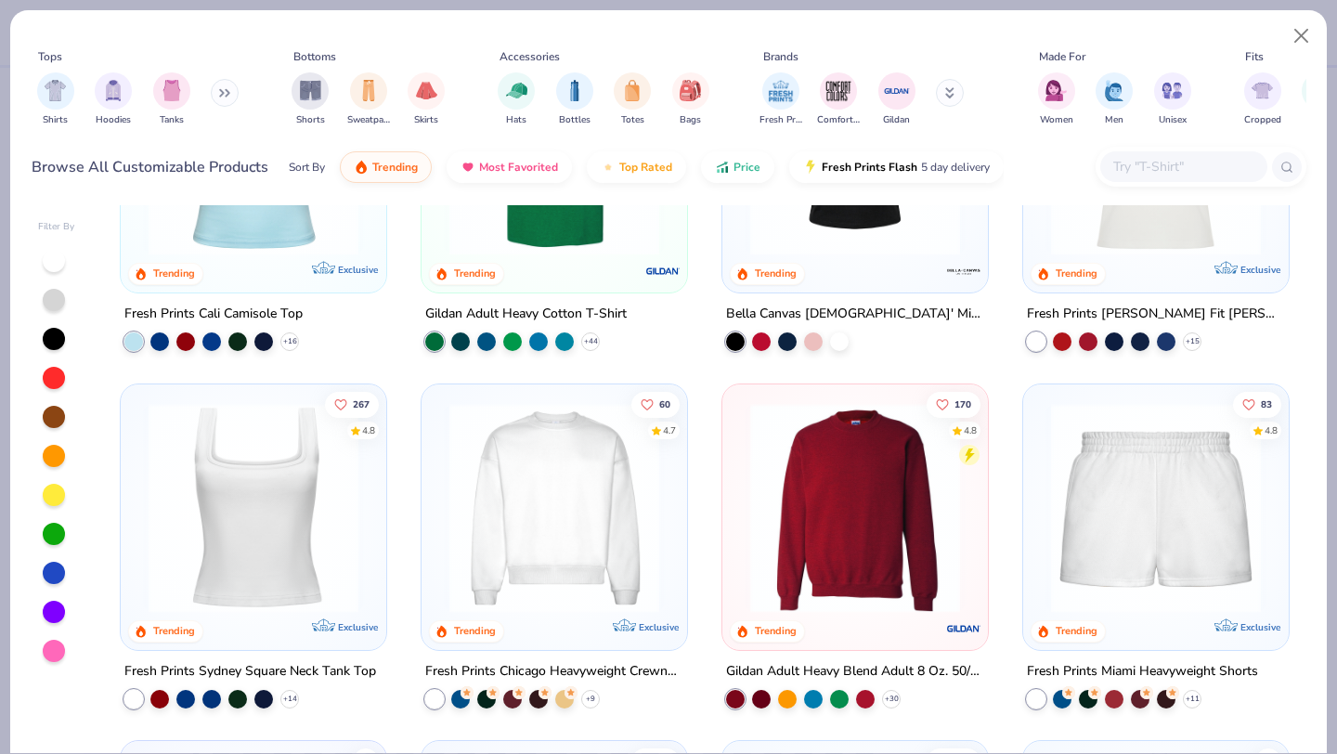 This screenshot has width=1337, height=754. Describe the element at coordinates (897, 91) in the screenshot. I see `img: Gildan Image` at that location.